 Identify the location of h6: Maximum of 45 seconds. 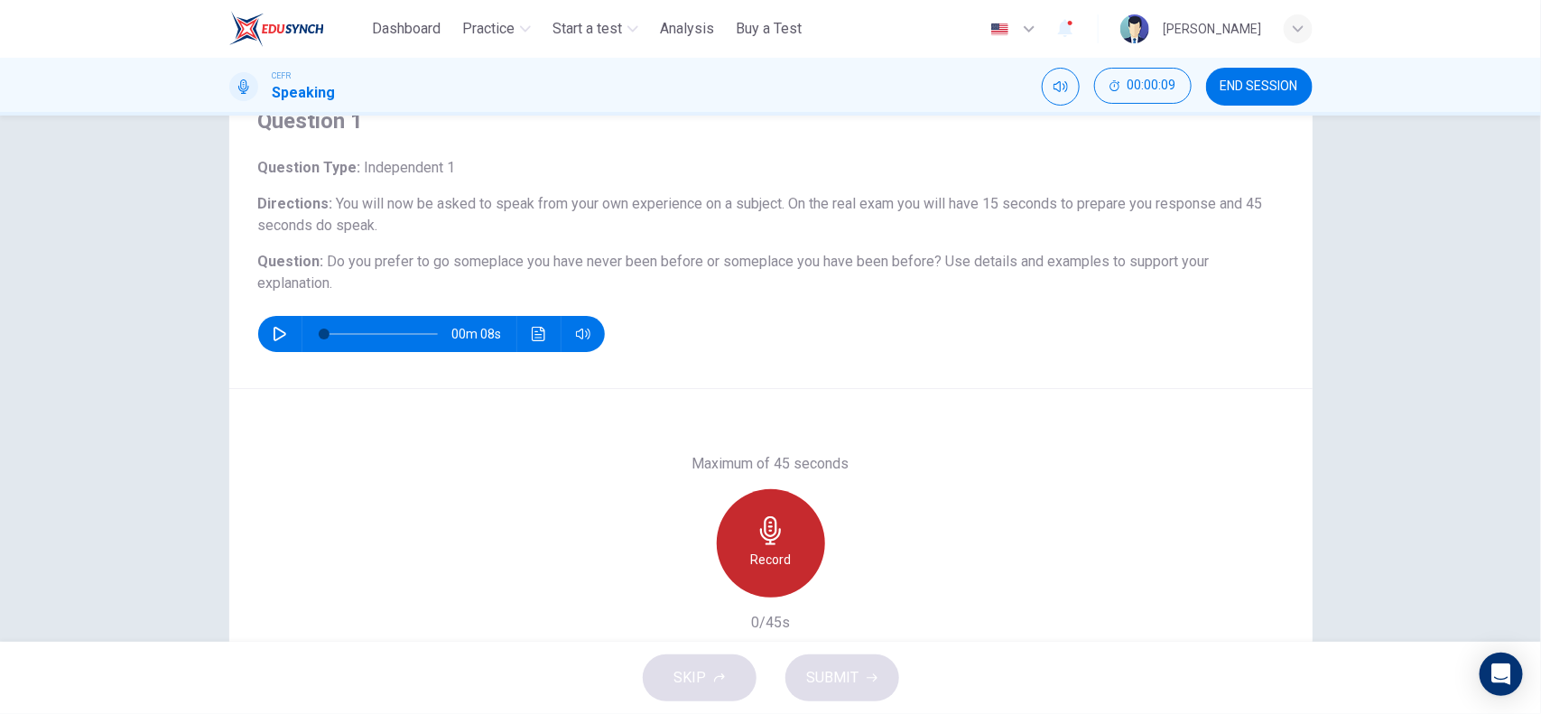
(771, 464).